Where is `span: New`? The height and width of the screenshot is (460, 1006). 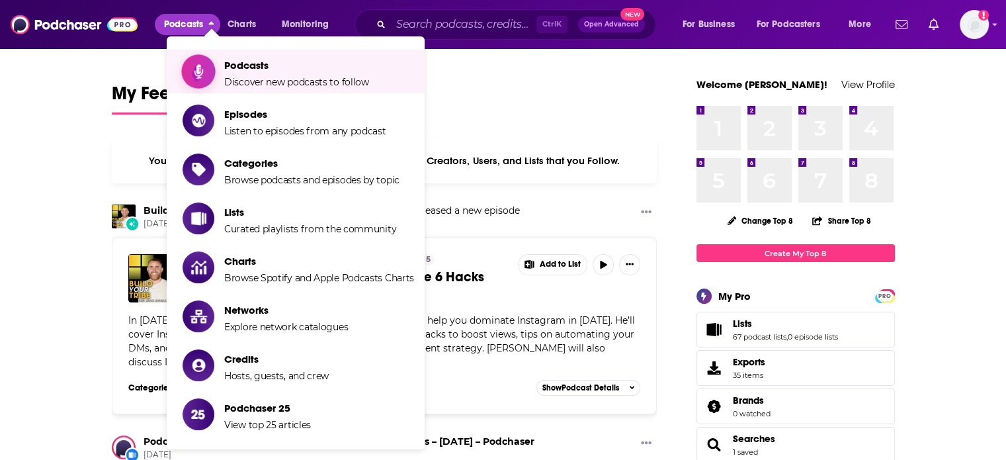
span: New is located at coordinates (632, 14).